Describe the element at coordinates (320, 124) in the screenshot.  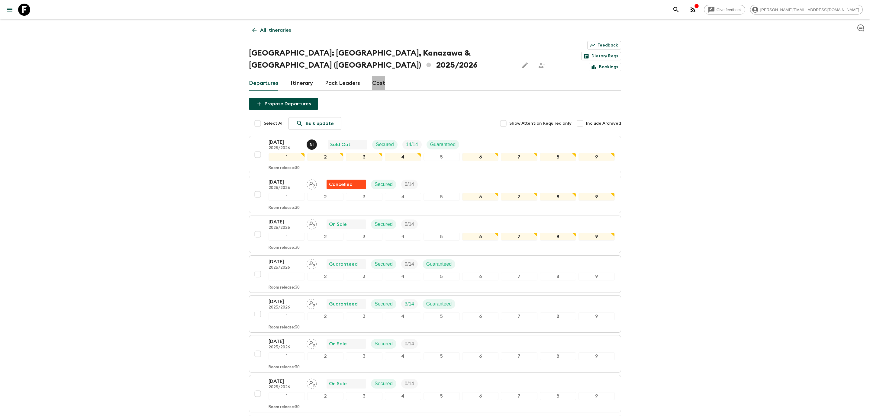
I see `p: Bulk update` at that location.